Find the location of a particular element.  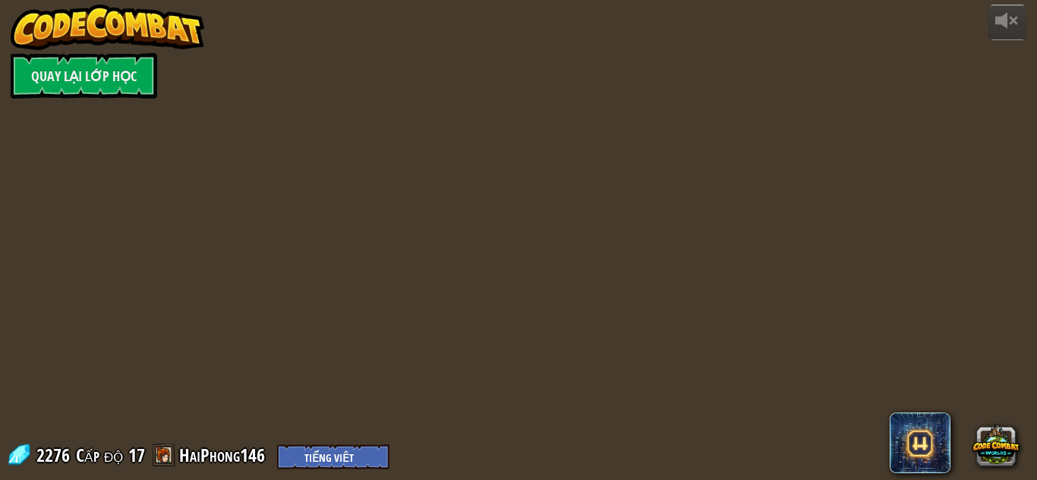

span: 17 is located at coordinates (137, 455).